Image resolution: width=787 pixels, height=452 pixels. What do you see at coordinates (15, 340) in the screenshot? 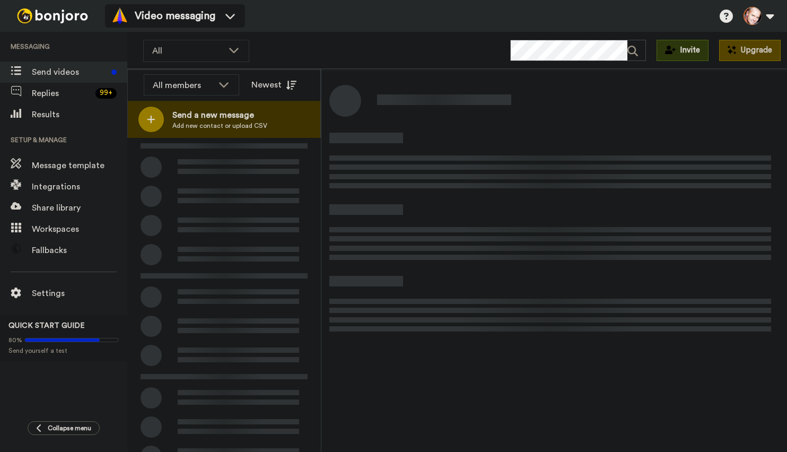
I see `span: 80%` at bounding box center [15, 340].